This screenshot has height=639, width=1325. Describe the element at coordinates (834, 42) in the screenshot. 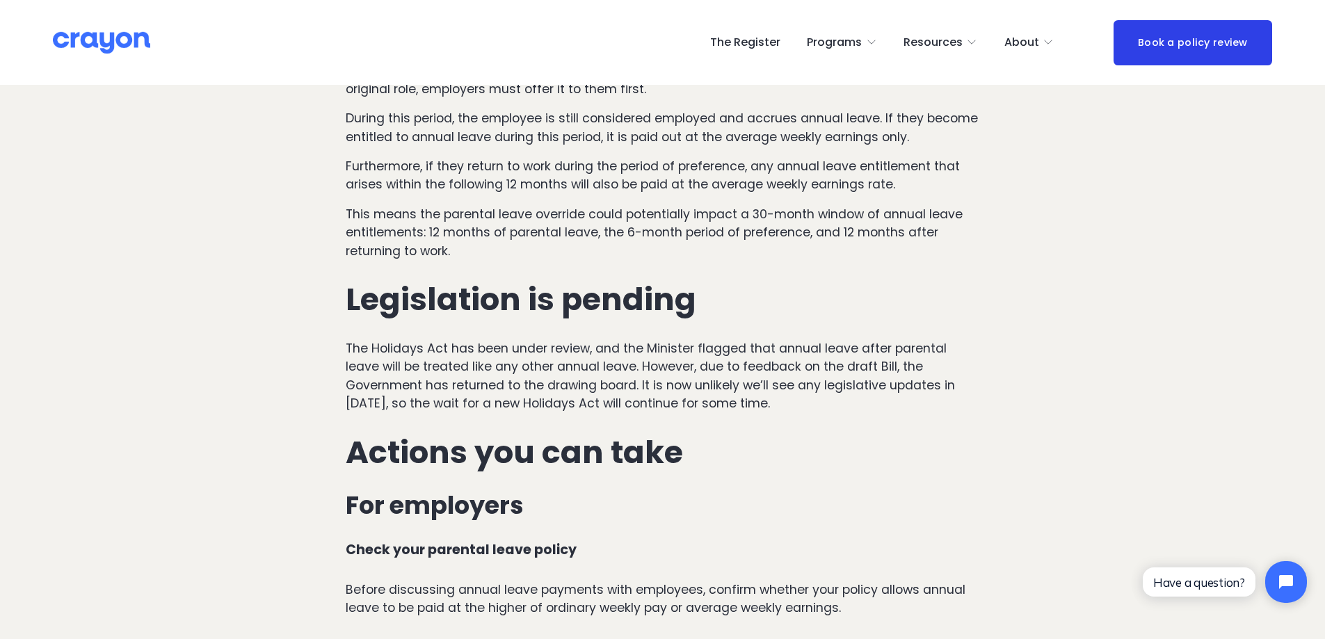

I see `span: Programs` at that location.